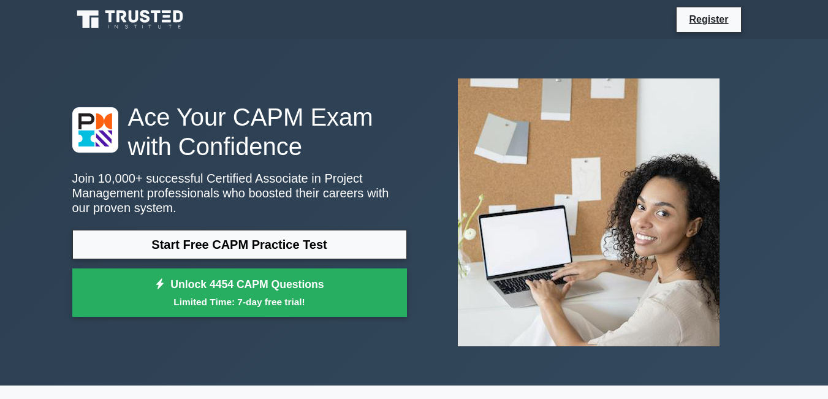 The width and height of the screenshot is (828, 399). Describe the element at coordinates (240, 245) in the screenshot. I see `a: Start Free CAPM Practice Test` at that location.